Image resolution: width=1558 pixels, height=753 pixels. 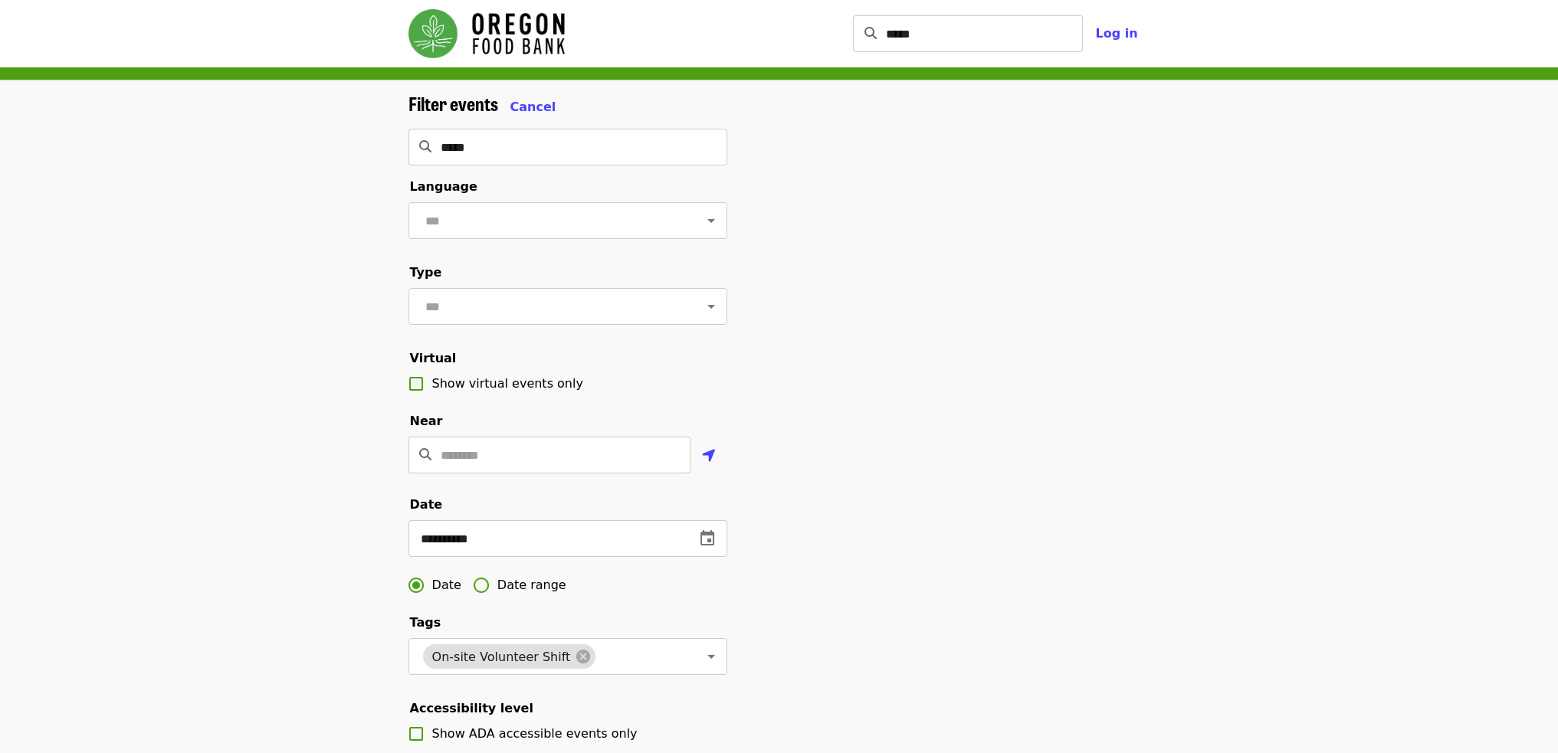 I want to click on span: Near, so click(x=426, y=421).